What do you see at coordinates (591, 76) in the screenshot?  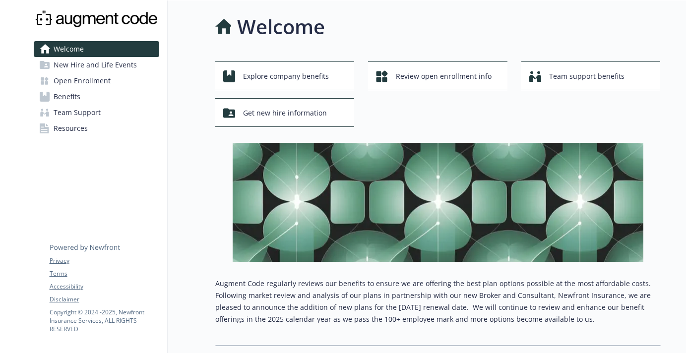 I see `button: Team support benefits` at bounding box center [591, 76].